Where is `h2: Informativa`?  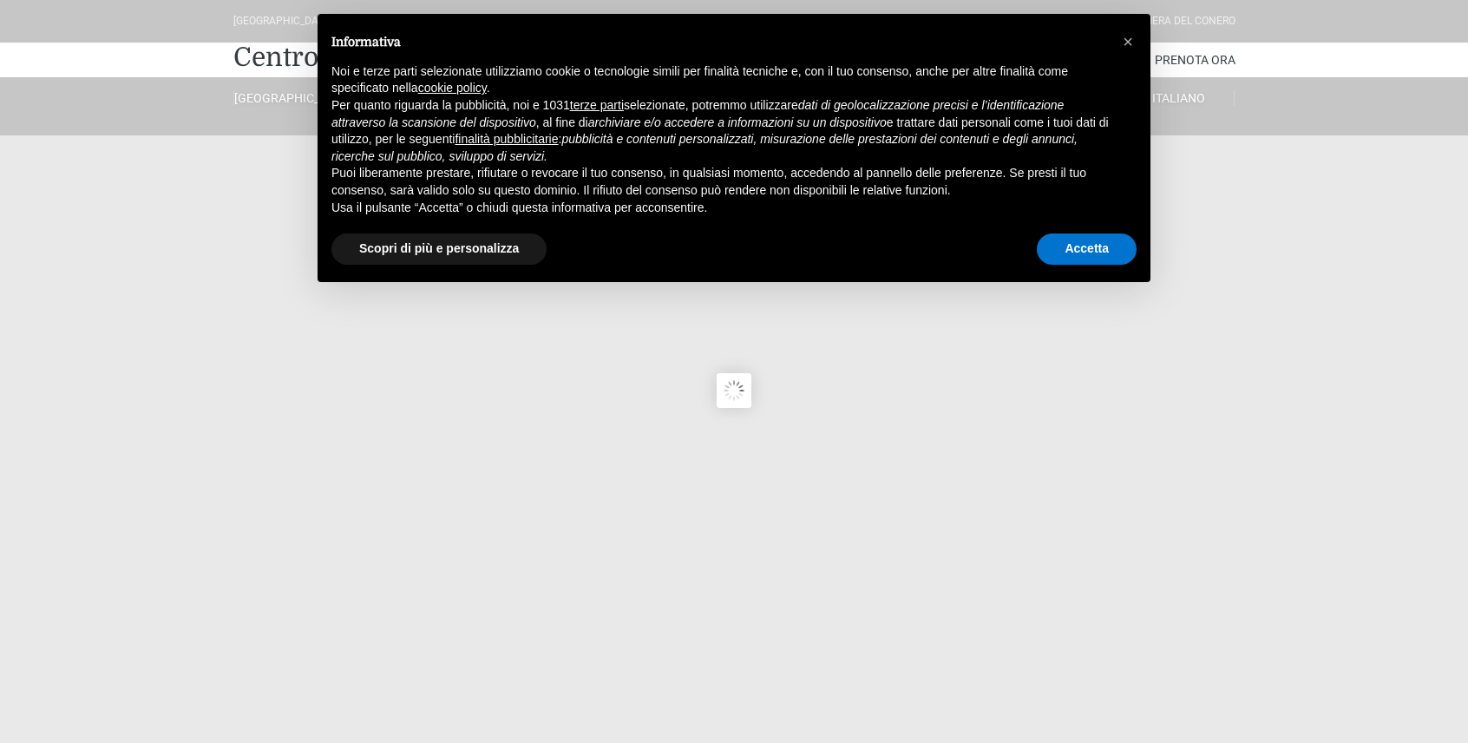
h2: Informativa is located at coordinates (720, 42).